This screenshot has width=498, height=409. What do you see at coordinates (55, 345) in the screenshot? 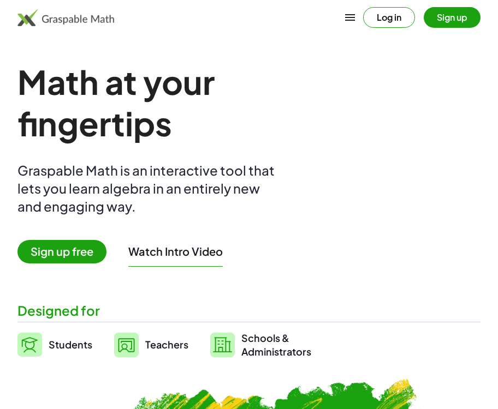
I see `a: Students` at bounding box center [55, 345].